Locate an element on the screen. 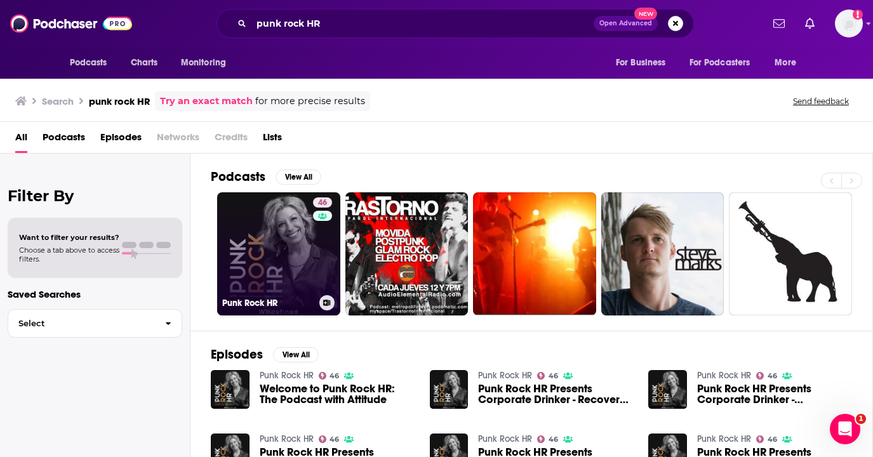 The height and width of the screenshot is (457, 873). span: Want to filter your results? is located at coordinates (69, 237).